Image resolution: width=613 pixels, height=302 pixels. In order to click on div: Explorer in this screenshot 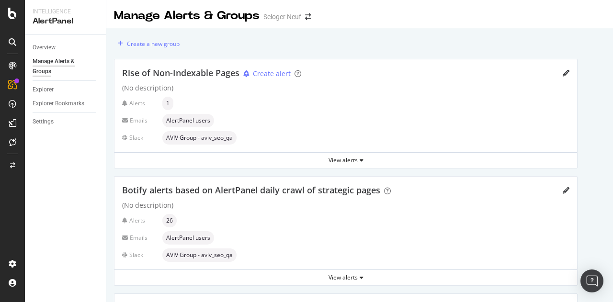, I will do `click(43, 90)`.